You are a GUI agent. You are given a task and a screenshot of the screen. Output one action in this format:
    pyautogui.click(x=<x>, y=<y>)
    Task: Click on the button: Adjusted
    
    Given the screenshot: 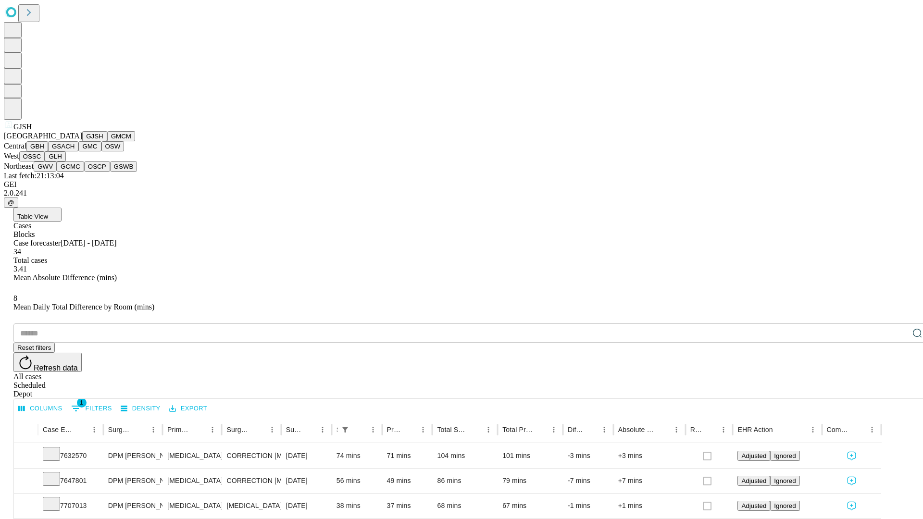 What is the action you would take?
    pyautogui.click(x=754, y=481)
    